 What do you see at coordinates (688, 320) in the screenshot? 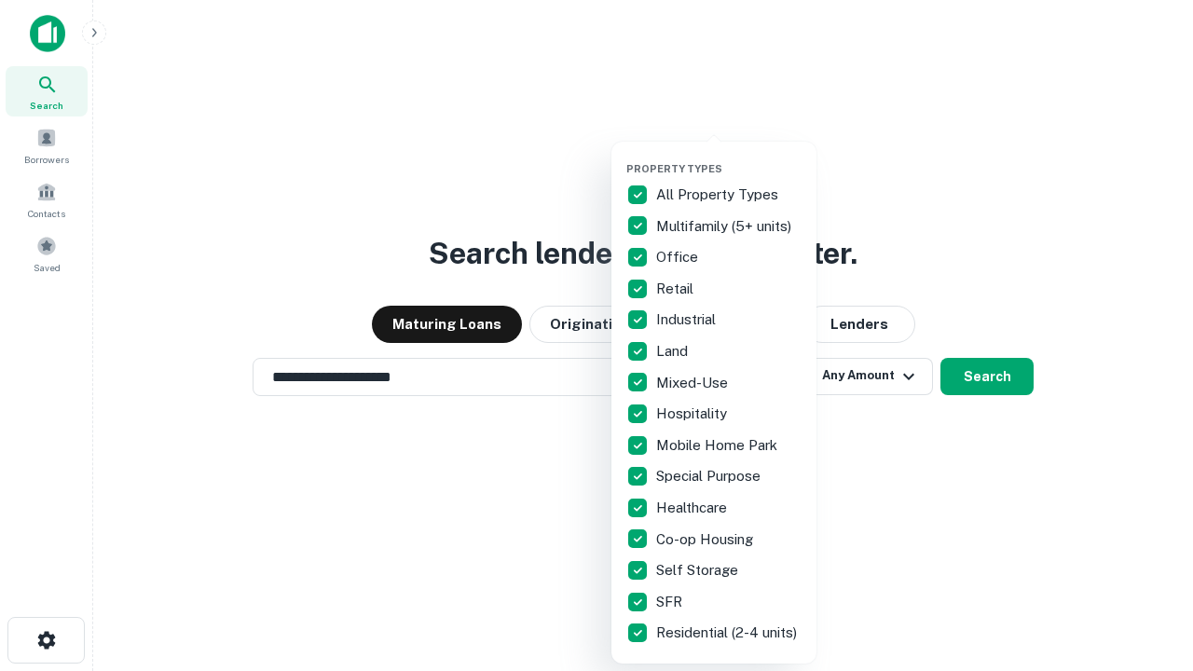
I see `p: Industrial` at bounding box center [688, 320].